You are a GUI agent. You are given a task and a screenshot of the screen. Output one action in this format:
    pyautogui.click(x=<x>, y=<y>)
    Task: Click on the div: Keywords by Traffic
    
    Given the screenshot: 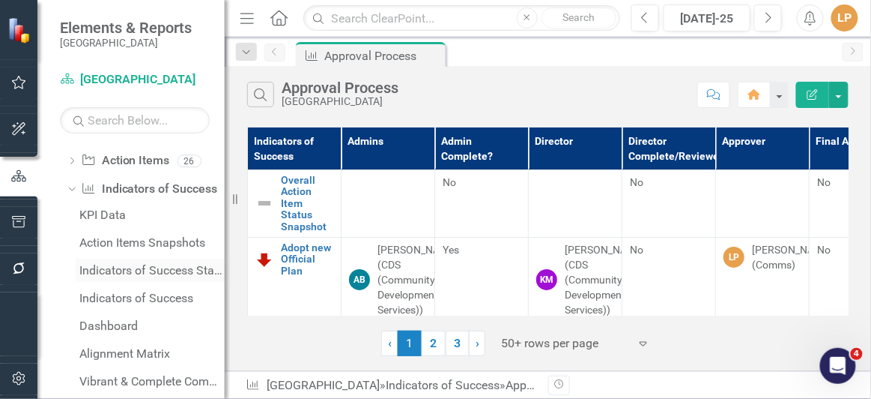 What is the action you would take?
    pyautogui.click(x=209, y=93)
    